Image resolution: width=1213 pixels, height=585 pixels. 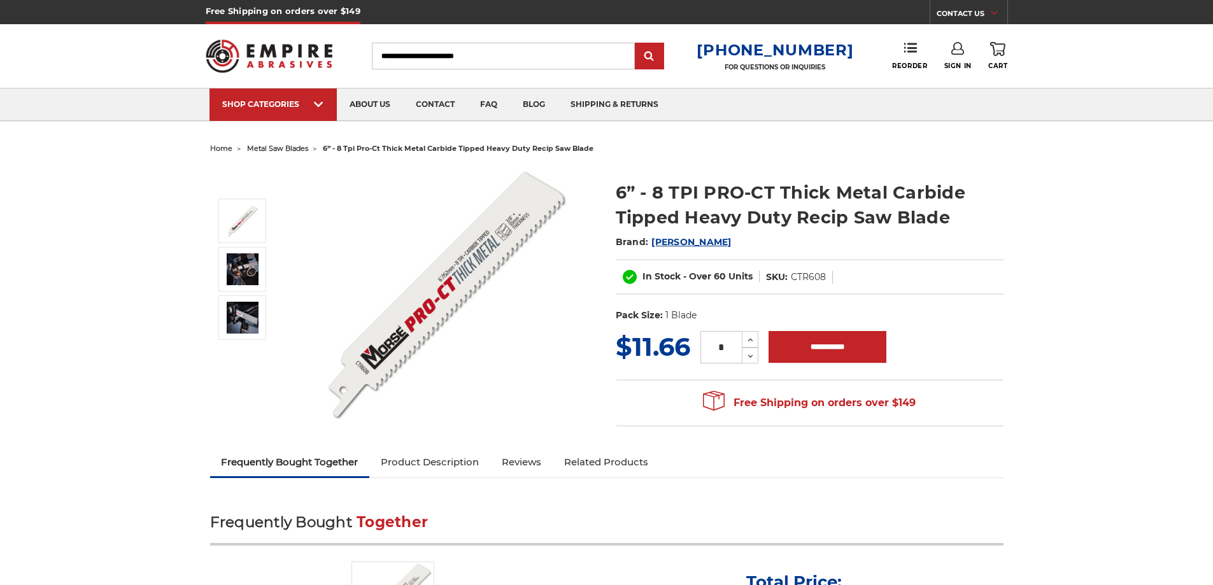 What do you see at coordinates (662, 276) in the screenshot?
I see `span: In Stock` at bounding box center [662, 276].